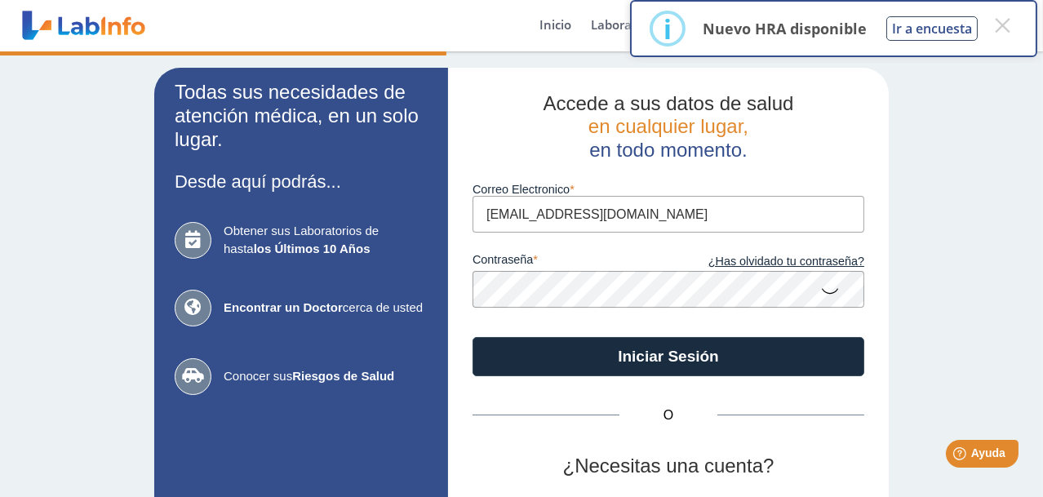  What do you see at coordinates (283, 307) in the screenshot?
I see `b: Encontrar un Doctor` at bounding box center [283, 307].